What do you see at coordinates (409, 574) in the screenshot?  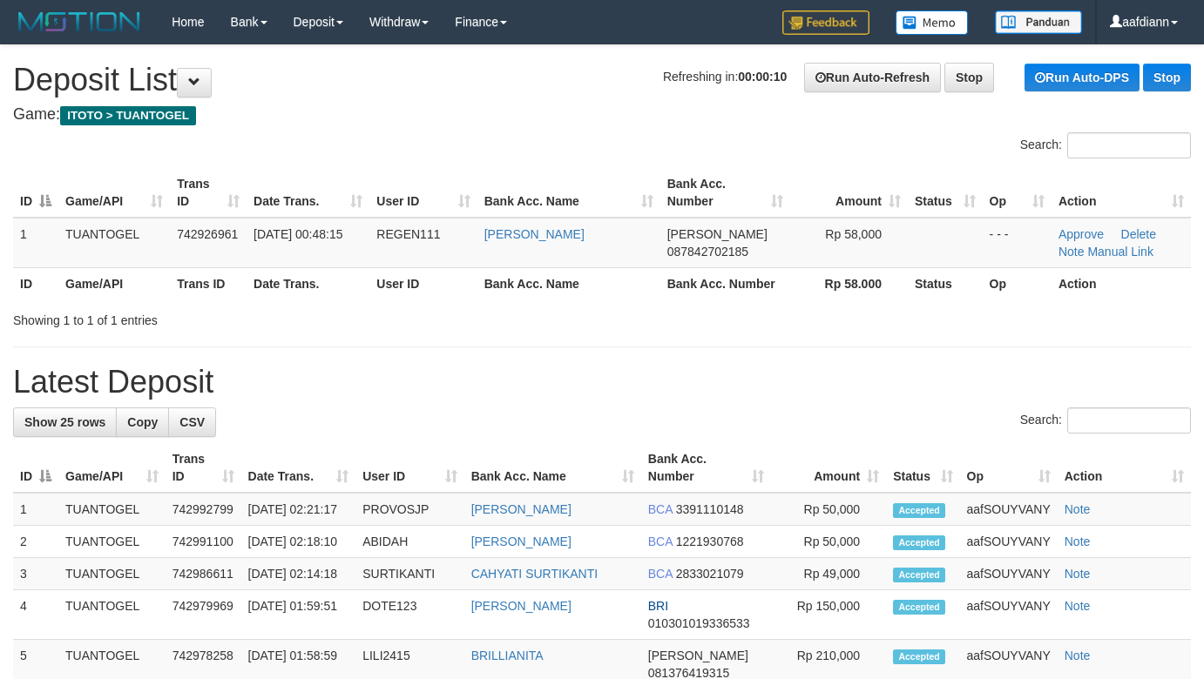 I see `td: SURTIKANTI` at bounding box center [409, 574].